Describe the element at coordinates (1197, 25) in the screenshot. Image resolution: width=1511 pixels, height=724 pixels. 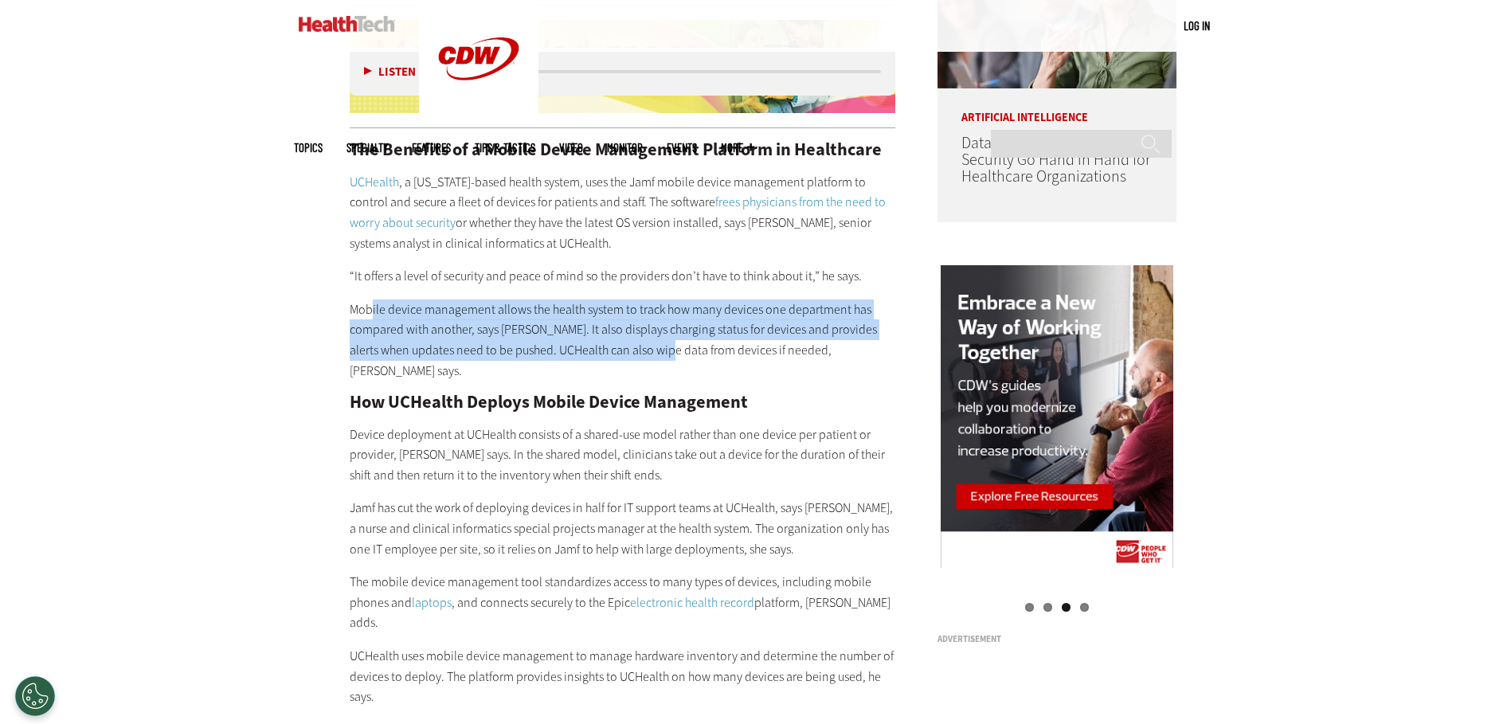
I see `div: User menu` at that location.